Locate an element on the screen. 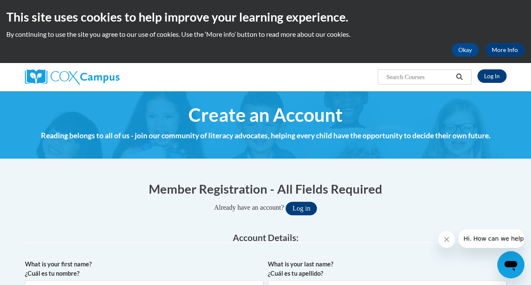  label: What is your last name? ¿Cuál es tu apellido? is located at coordinates (387, 269).